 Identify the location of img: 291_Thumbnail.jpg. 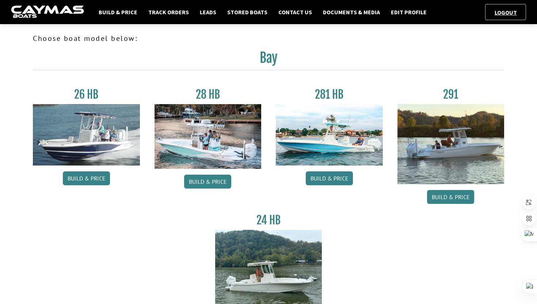
(450, 144).